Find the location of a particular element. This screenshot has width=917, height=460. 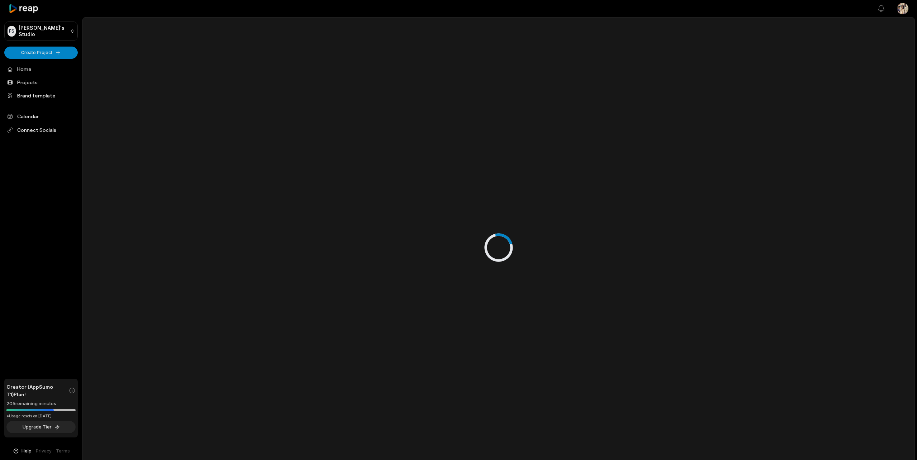

a: Terms is located at coordinates (63, 451).